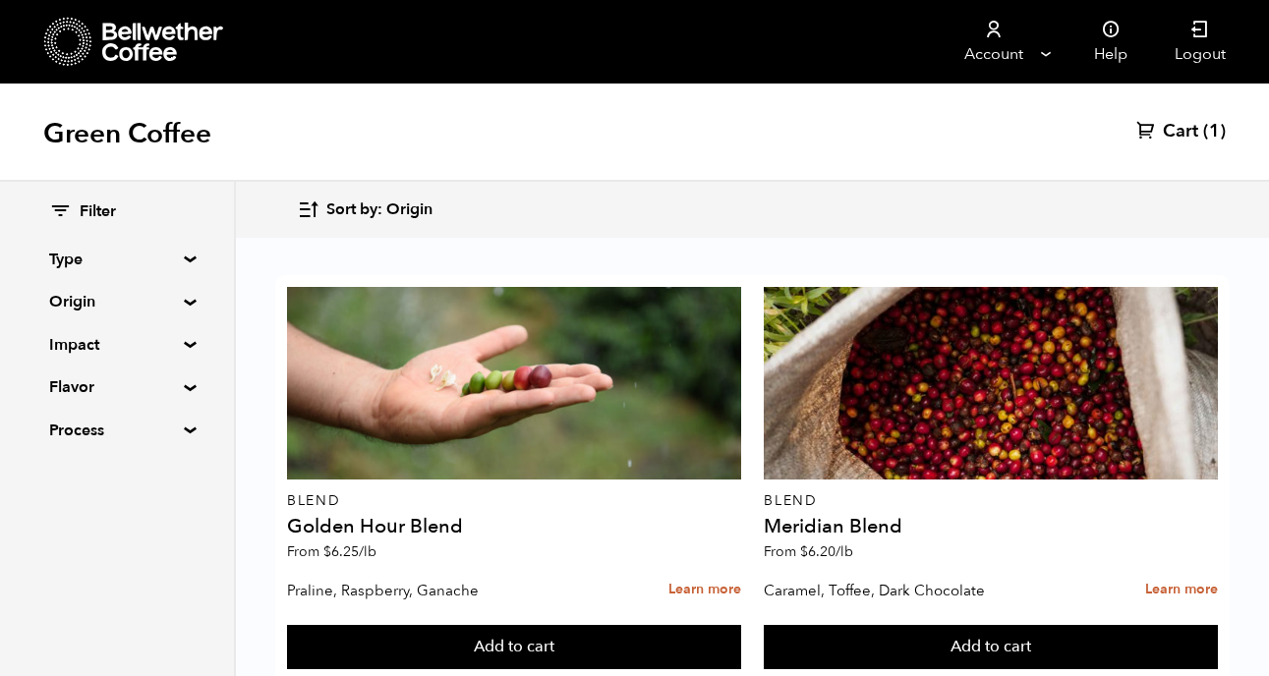 This screenshot has width=1269, height=676. What do you see at coordinates (117, 387) in the screenshot?
I see `summary: Flavor` at bounding box center [117, 387].